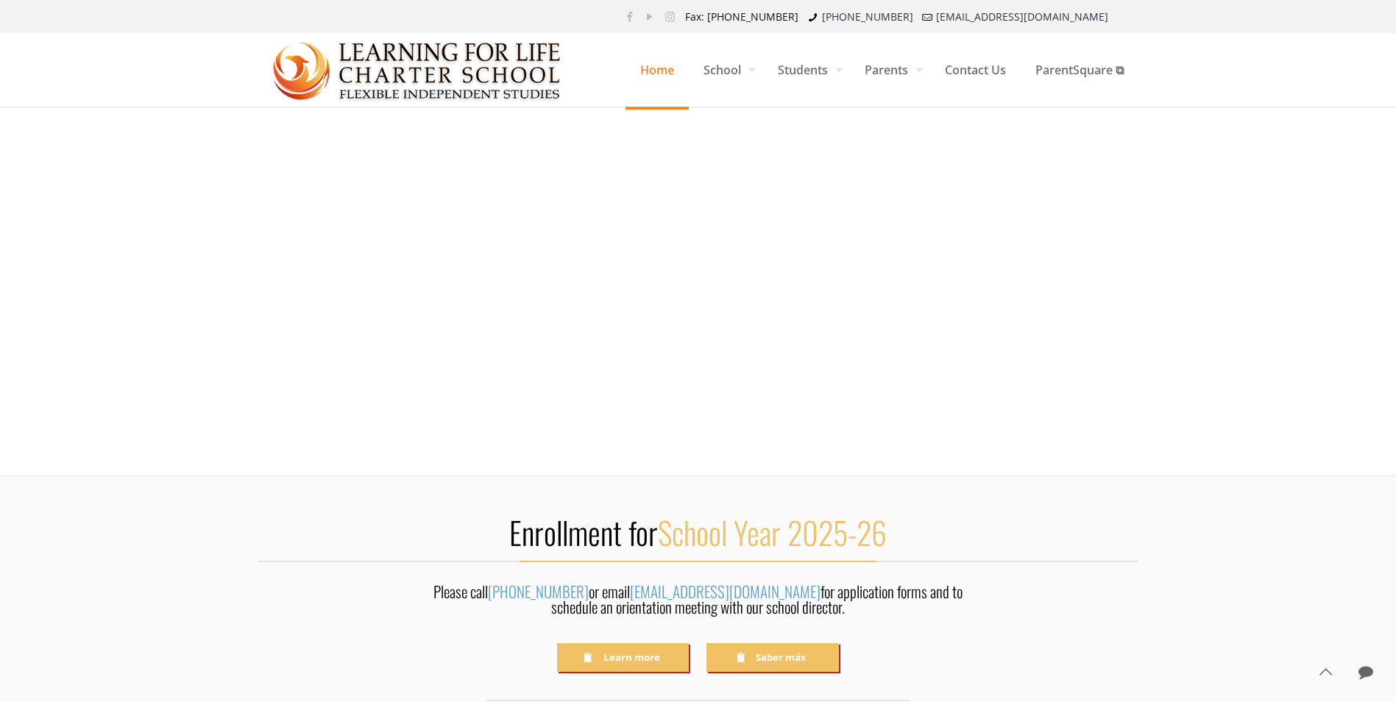 The height and width of the screenshot is (702, 1396). I want to click on img: Home, so click(417, 71).